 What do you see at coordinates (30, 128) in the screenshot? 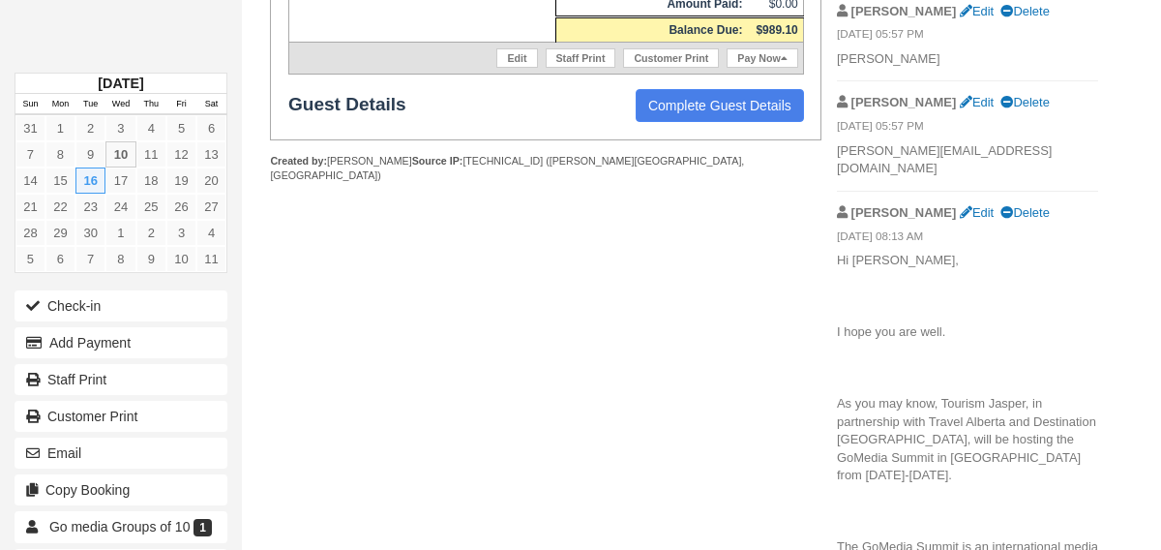
I see `a: 31` at bounding box center [30, 128].